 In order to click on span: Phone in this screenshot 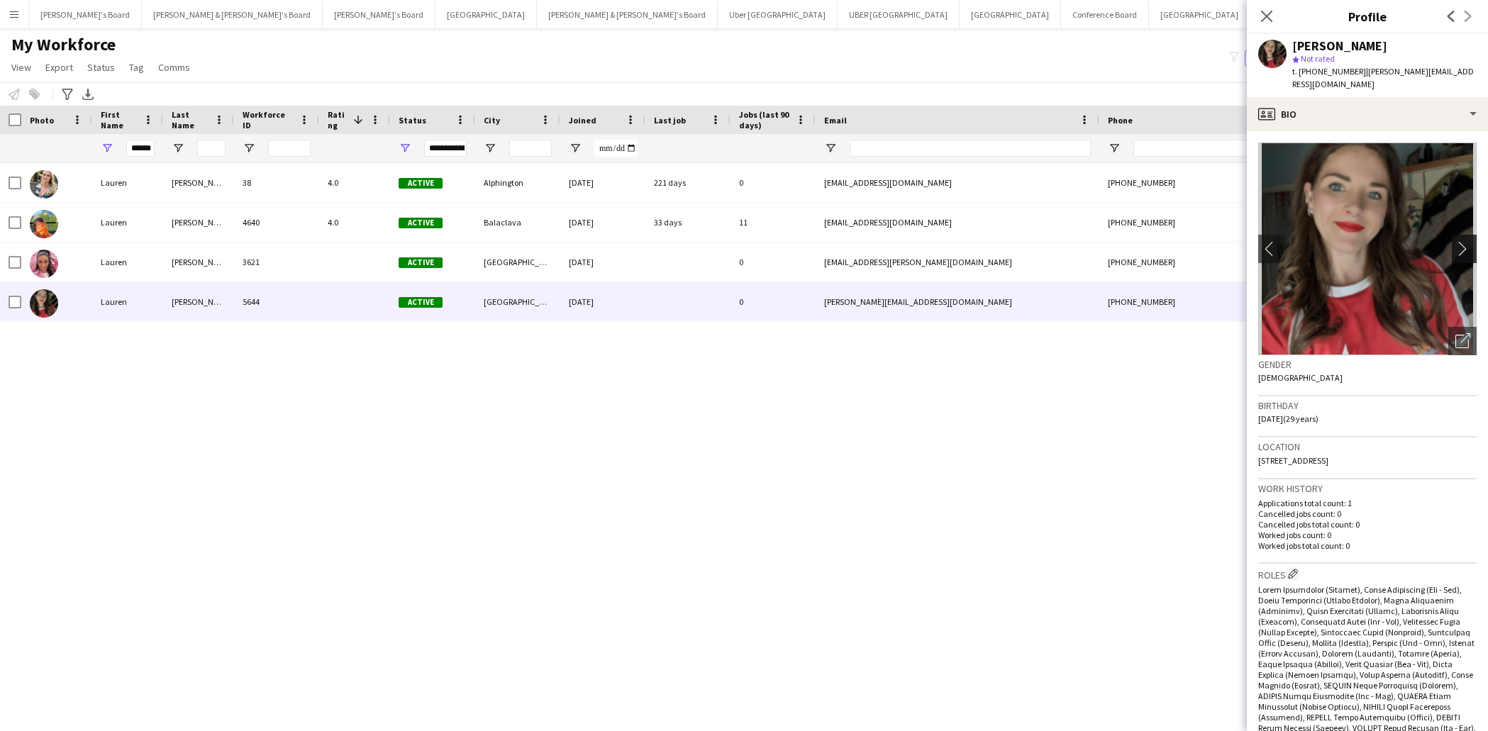, I will do `click(1120, 120)`.